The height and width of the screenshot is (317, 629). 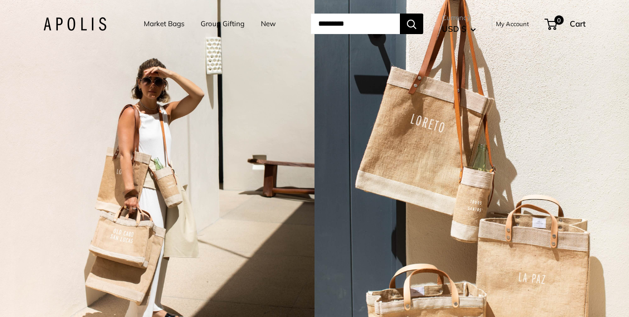 I want to click on a: Group Gifting, so click(x=223, y=24).